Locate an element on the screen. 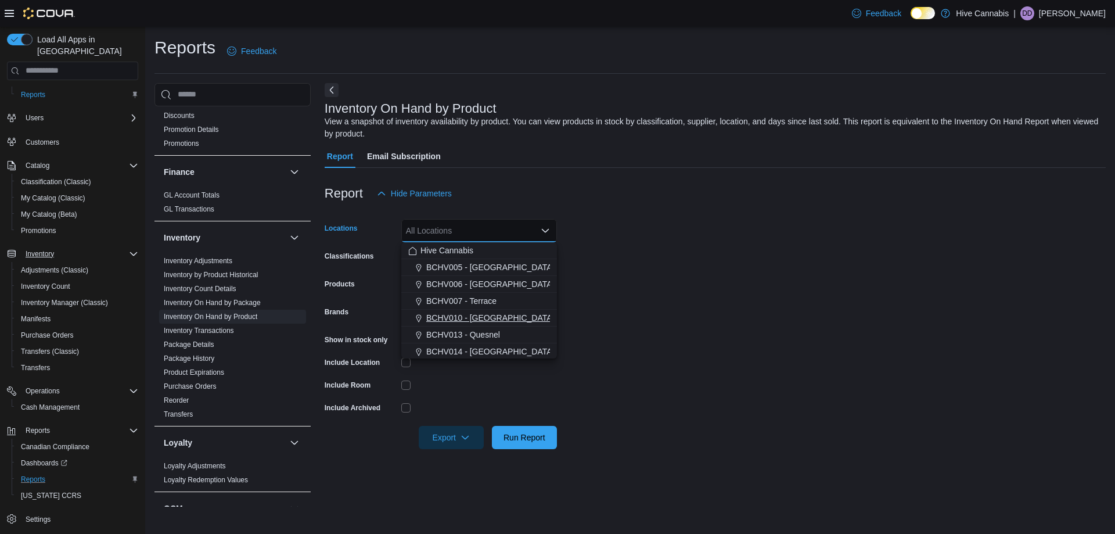 The width and height of the screenshot is (1115, 534). span: Promotion Details is located at coordinates (191, 129).